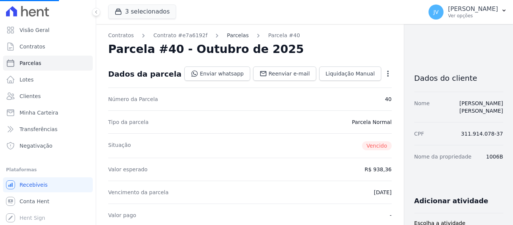 This screenshot has height=225, width=513. Describe the element at coordinates (142, 12) in the screenshot. I see `button: 3 selecionados` at that location.